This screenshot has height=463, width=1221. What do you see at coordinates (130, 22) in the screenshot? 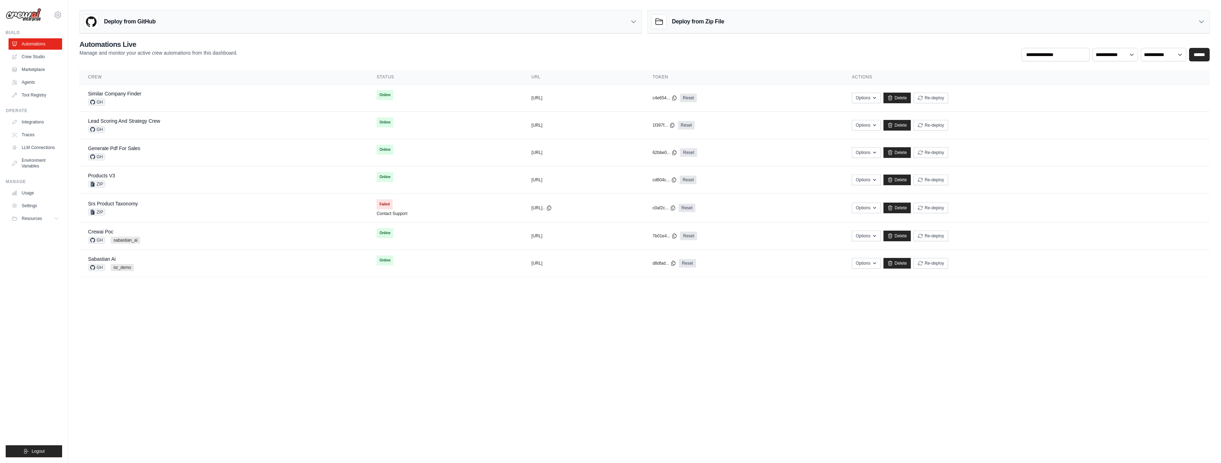
I see `h3: Deploy from GitHub` at bounding box center [130, 22].